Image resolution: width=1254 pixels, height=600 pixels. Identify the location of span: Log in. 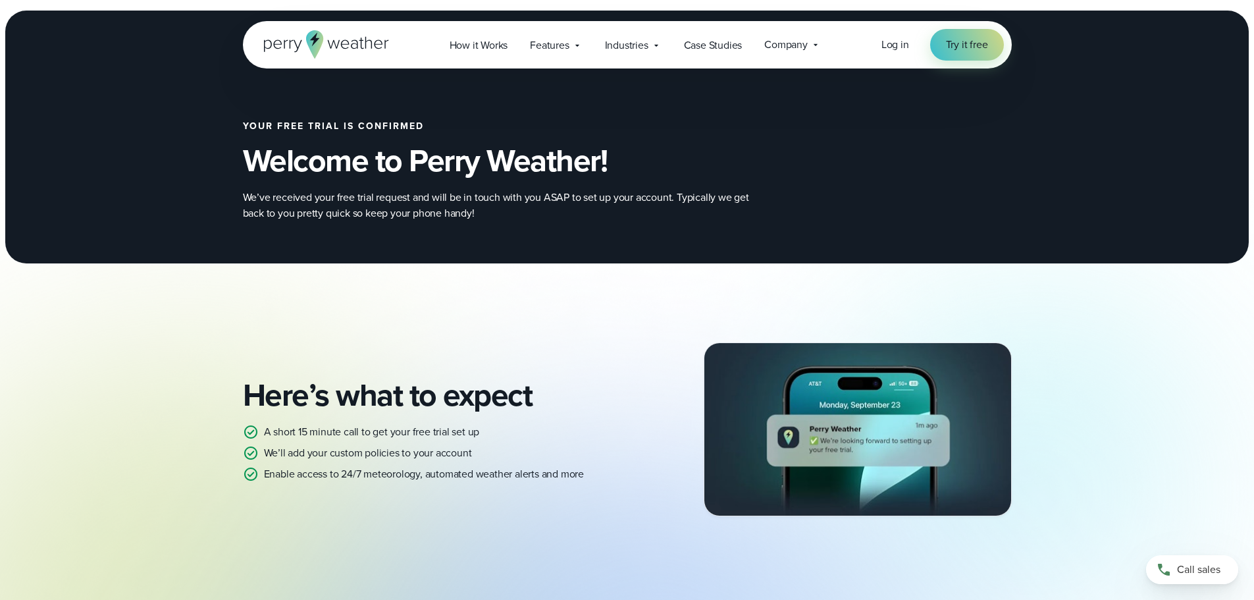
(895, 44).